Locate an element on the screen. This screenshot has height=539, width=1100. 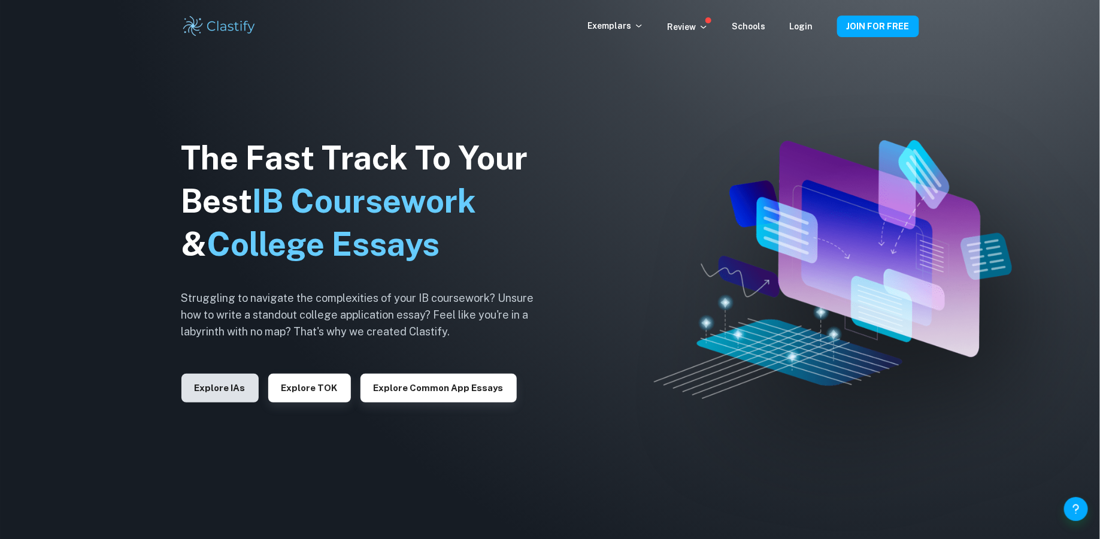
a: JOIN FOR FREE is located at coordinates (878, 26).